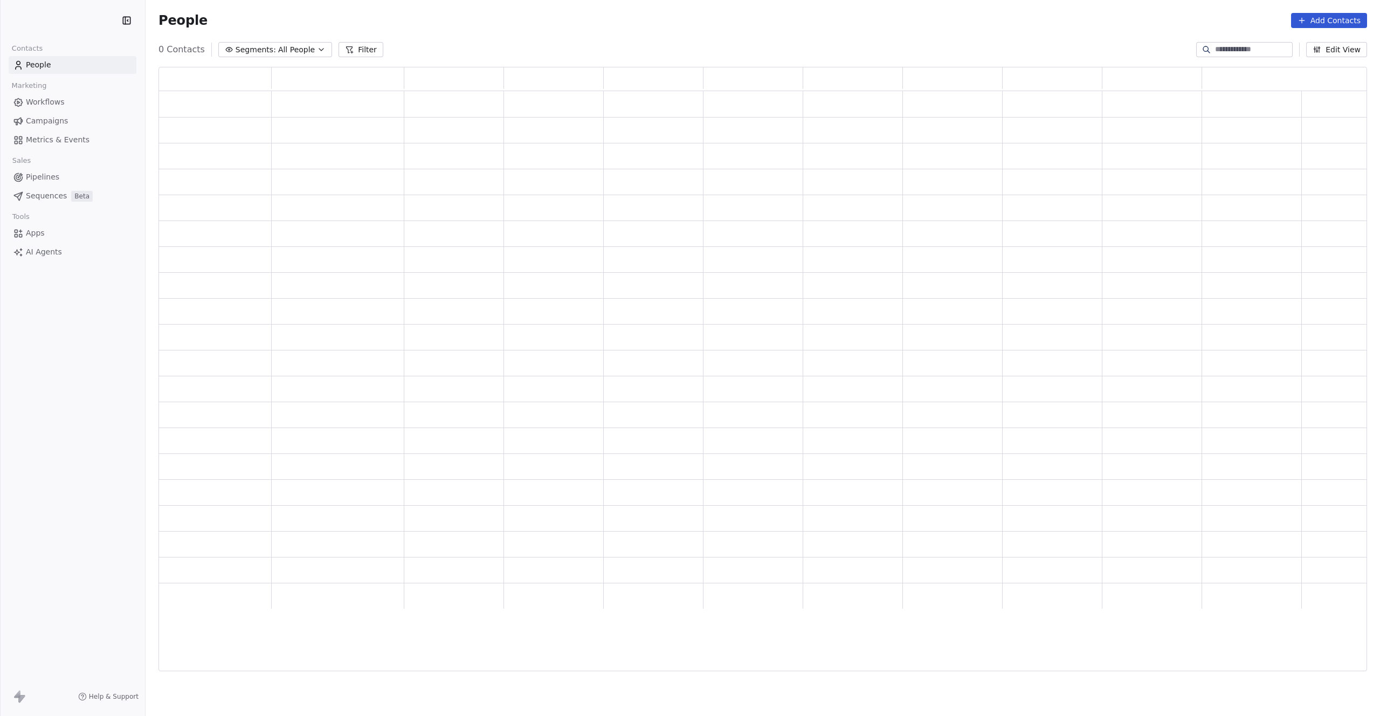  Describe the element at coordinates (46, 196) in the screenshot. I see `span: Sequences` at that location.